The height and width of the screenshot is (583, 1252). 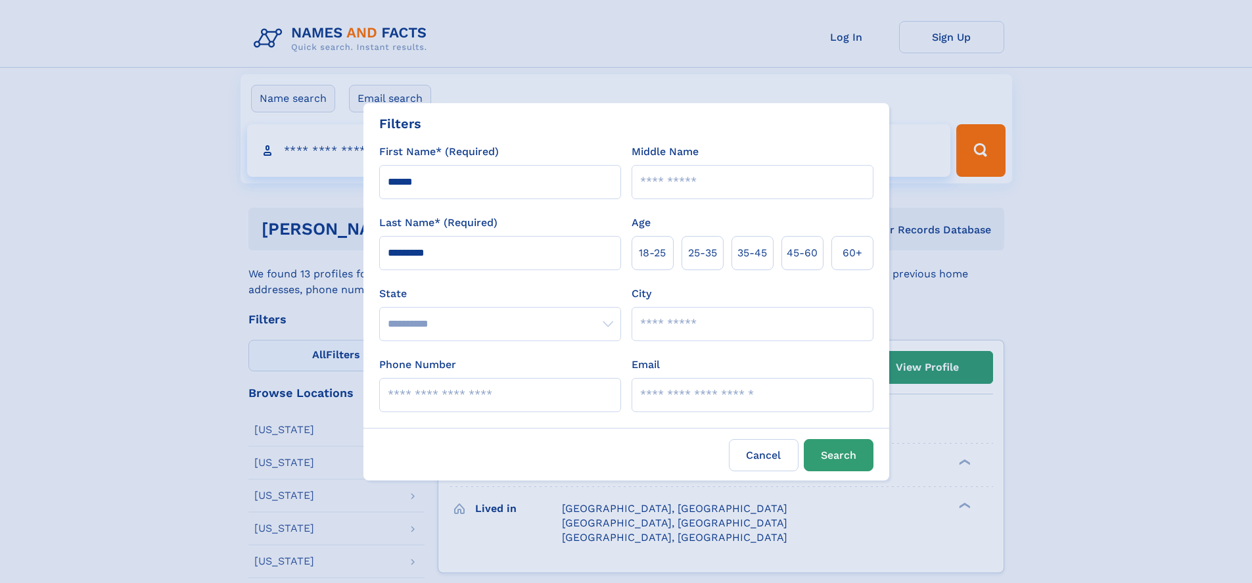 What do you see at coordinates (438, 223) in the screenshot?
I see `label: Last Name* (Required)` at bounding box center [438, 223].